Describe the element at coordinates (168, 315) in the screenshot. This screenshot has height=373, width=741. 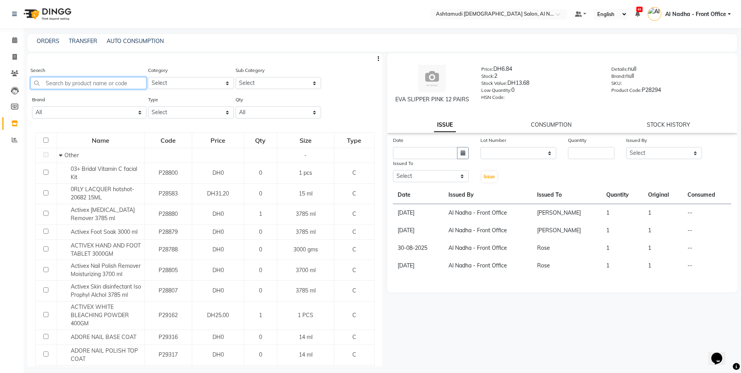
I see `span: P29162` at that location.